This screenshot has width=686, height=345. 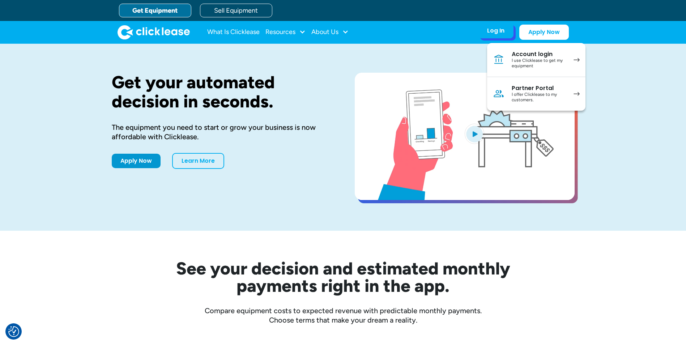 I want to click on img: Revisit consent button, so click(x=14, y=332).